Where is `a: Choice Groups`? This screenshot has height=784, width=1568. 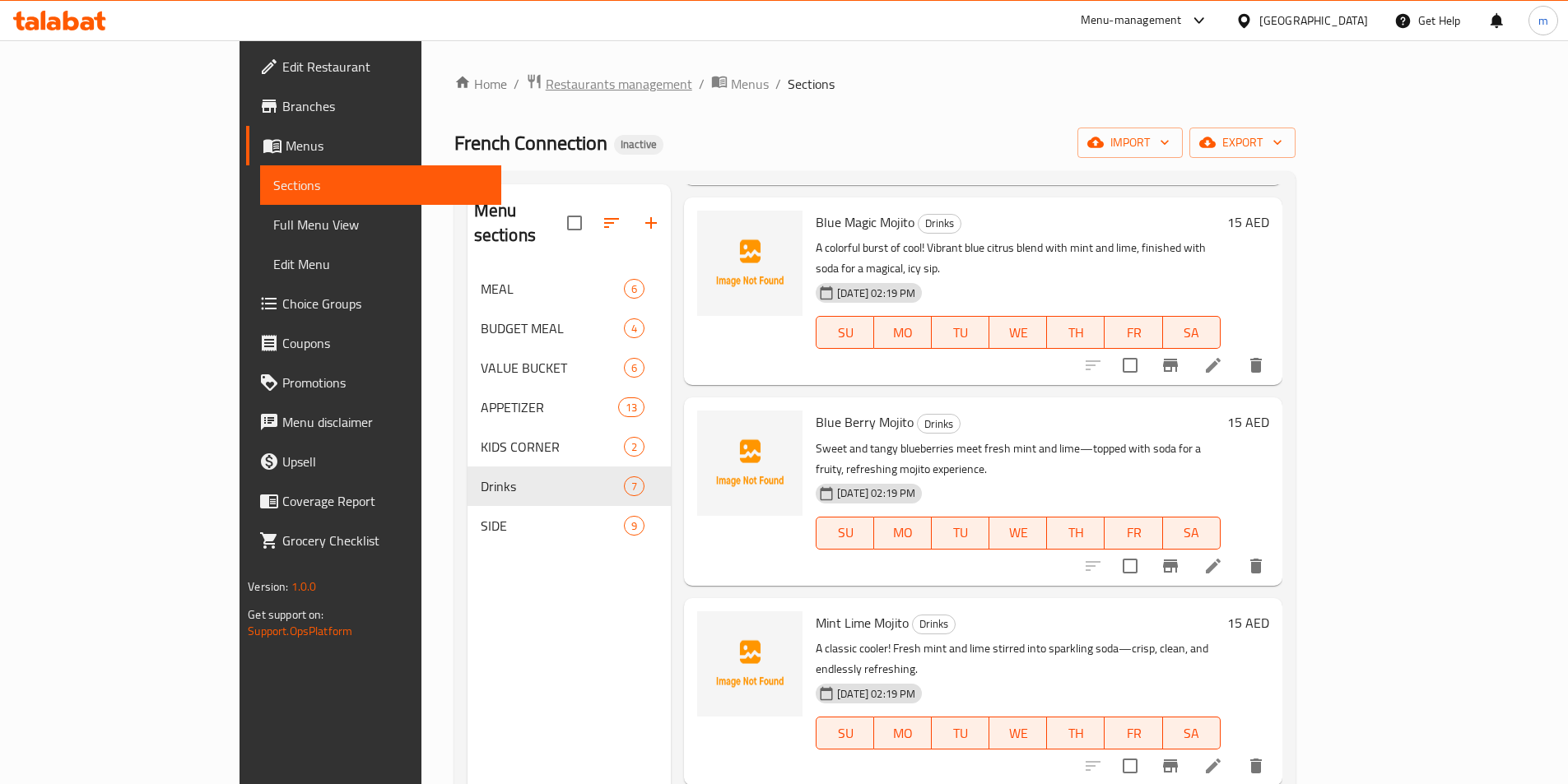 a: Choice Groups is located at coordinates (374, 304).